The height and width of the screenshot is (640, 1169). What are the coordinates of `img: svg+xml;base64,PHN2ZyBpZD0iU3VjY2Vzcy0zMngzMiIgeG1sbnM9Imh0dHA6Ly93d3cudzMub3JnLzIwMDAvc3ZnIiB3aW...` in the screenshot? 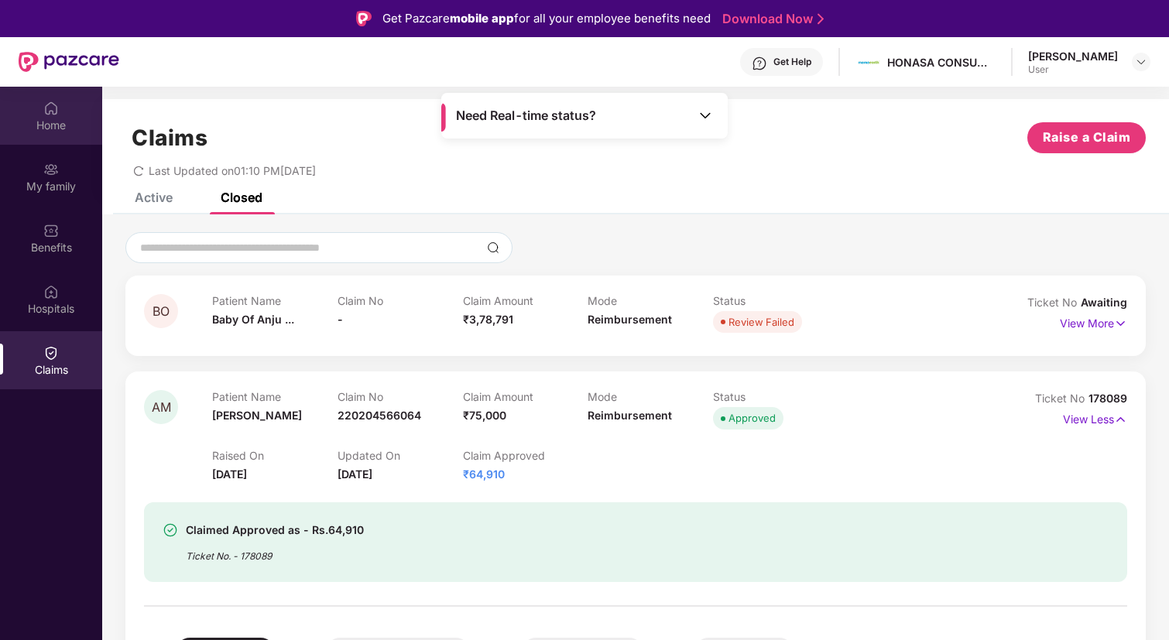 It's located at (170, 530).